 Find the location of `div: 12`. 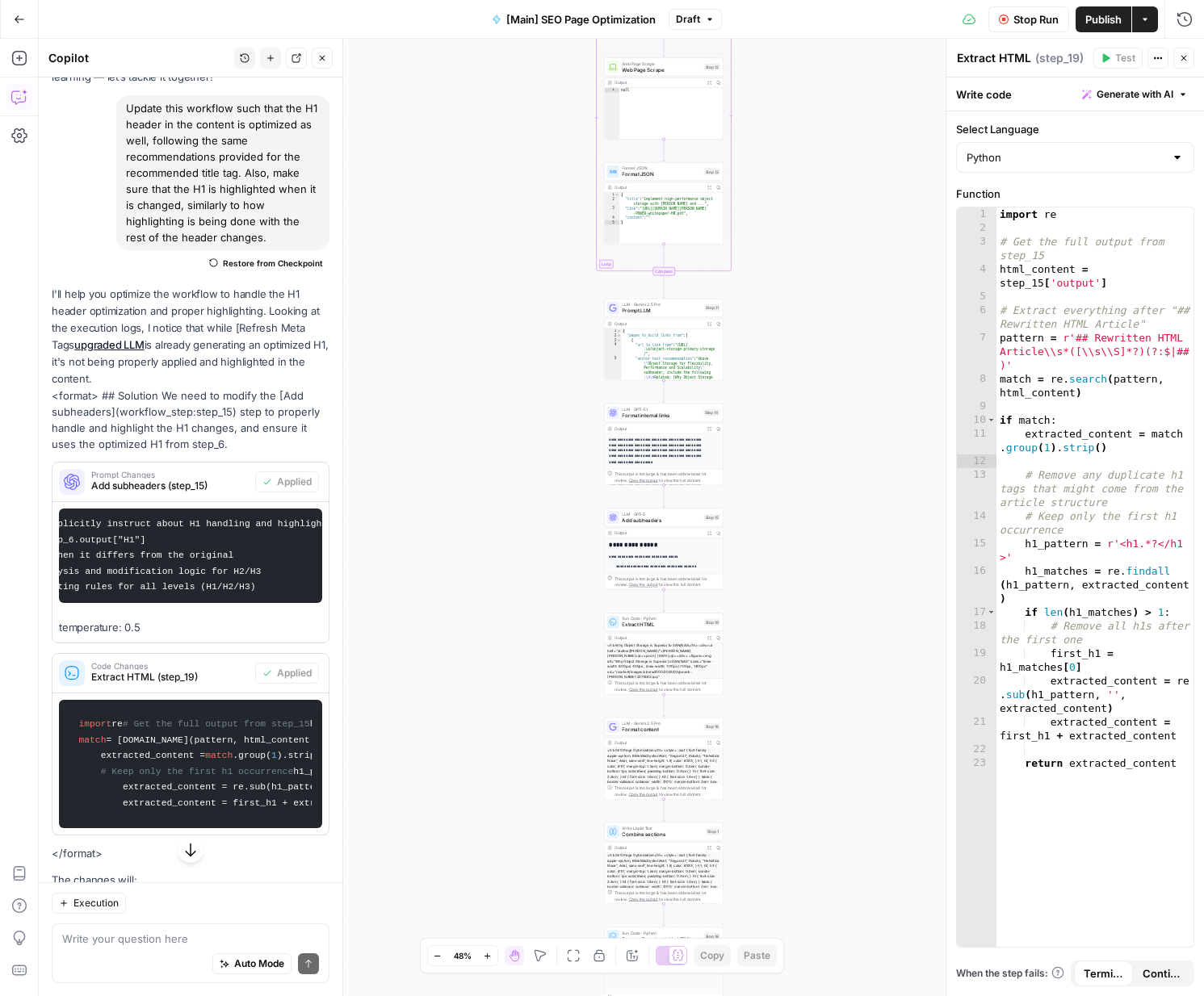

div: 12 is located at coordinates (976, 461).